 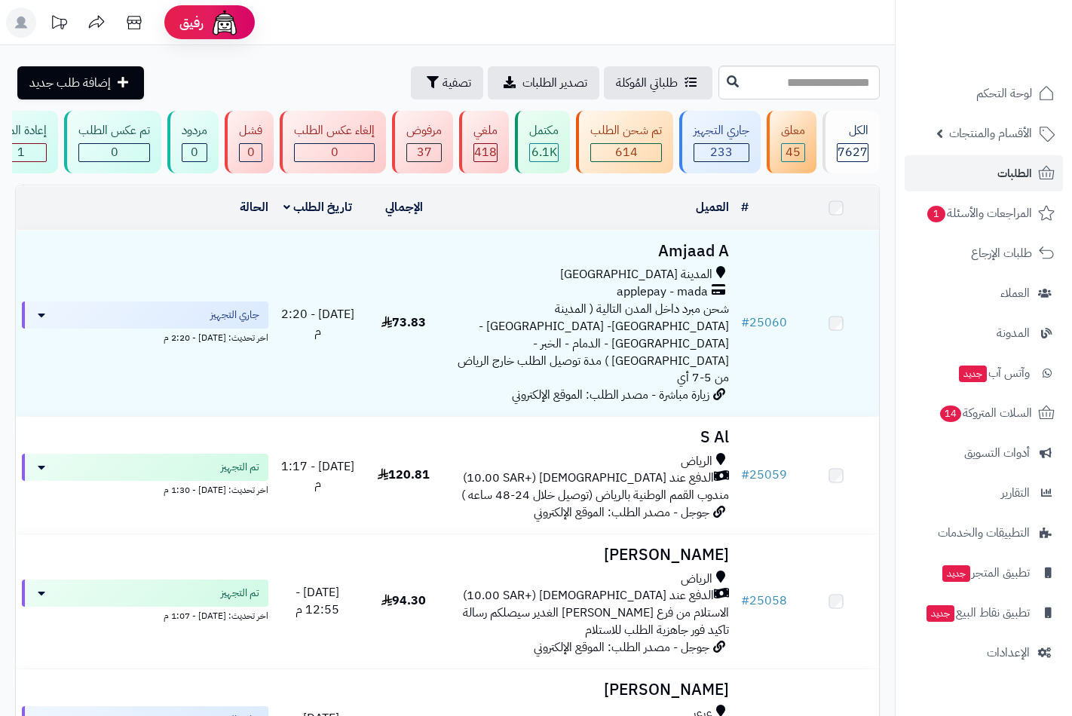 What do you see at coordinates (403, 475) in the screenshot?
I see `span: 120.81` at bounding box center [403, 475].